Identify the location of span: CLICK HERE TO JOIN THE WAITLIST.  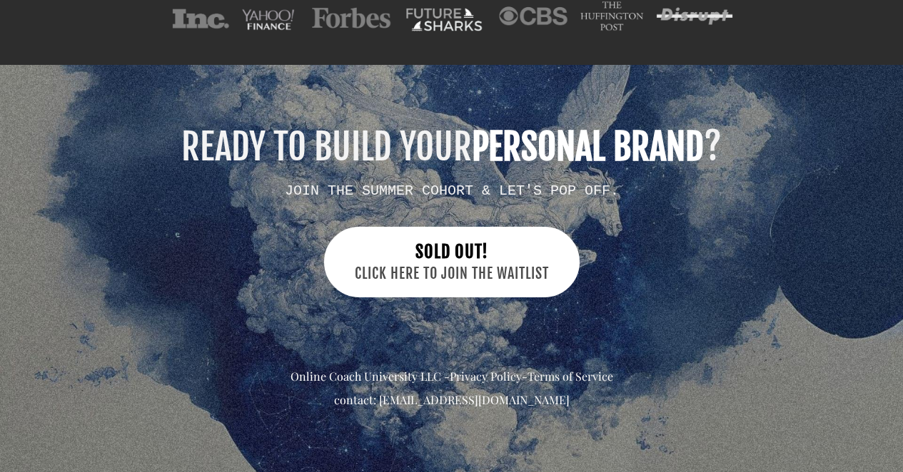
(452, 274).